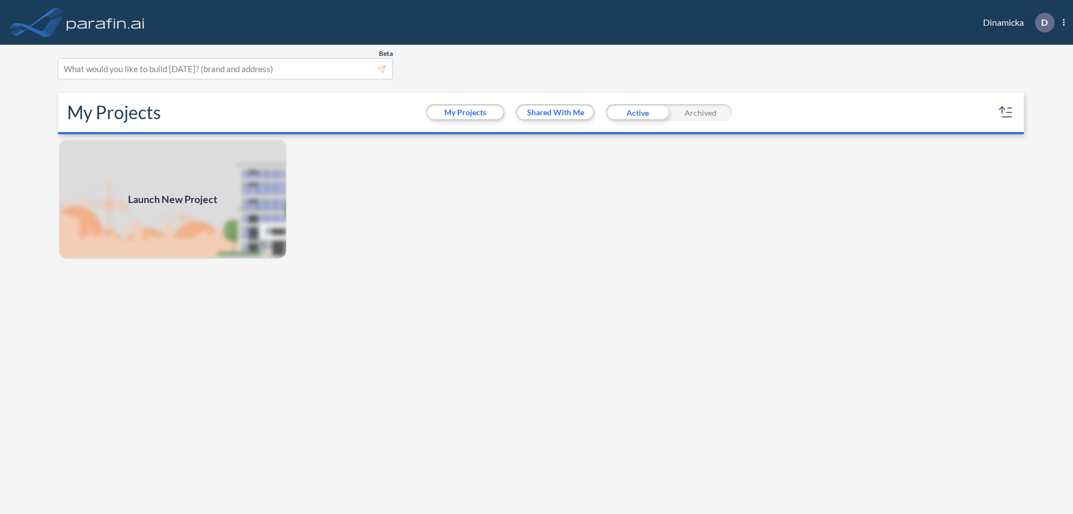  What do you see at coordinates (555, 112) in the screenshot?
I see `button: Shared With Me` at bounding box center [555, 112].